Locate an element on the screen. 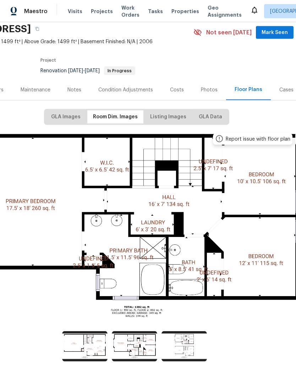 The height and width of the screenshot is (379, 296). button: GLA Images is located at coordinates (66, 117).